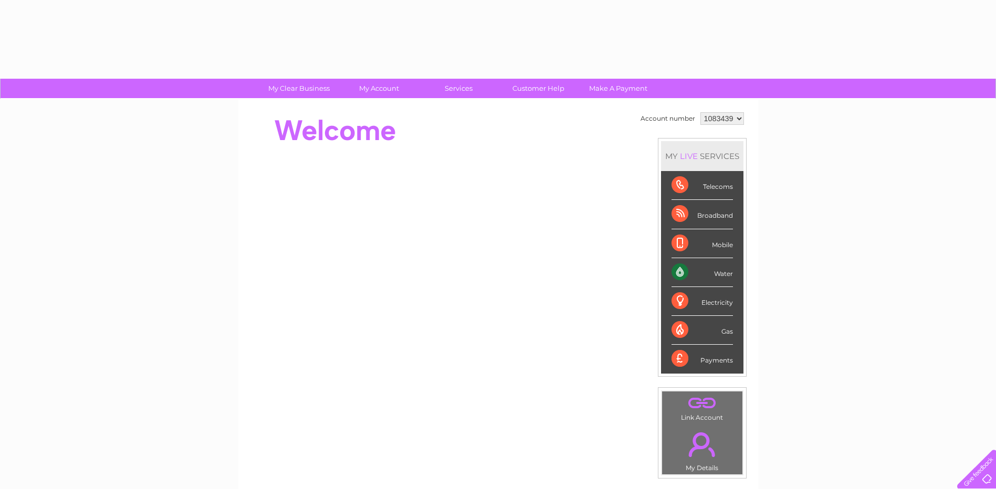  Describe the element at coordinates (702, 301) in the screenshot. I see `div: Electricity` at that location.